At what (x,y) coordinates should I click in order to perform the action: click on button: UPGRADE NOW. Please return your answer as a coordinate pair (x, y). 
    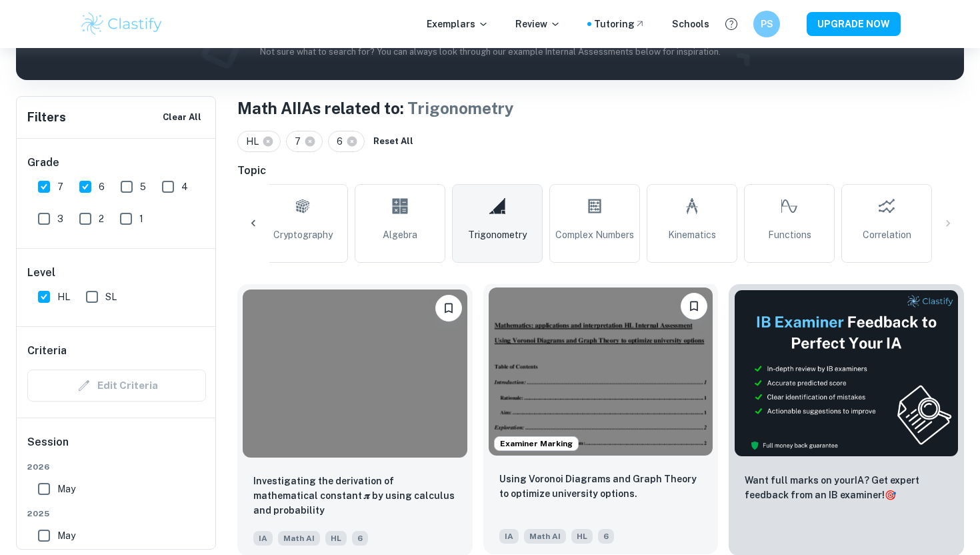
    Looking at the image, I should click on (853, 24).